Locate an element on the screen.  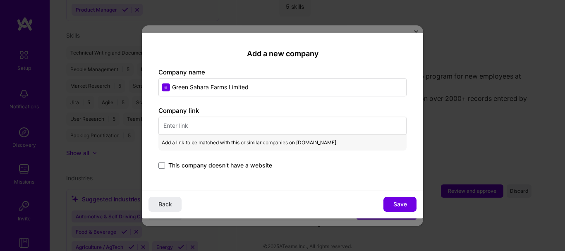
button: Save is located at coordinates (400, 204).